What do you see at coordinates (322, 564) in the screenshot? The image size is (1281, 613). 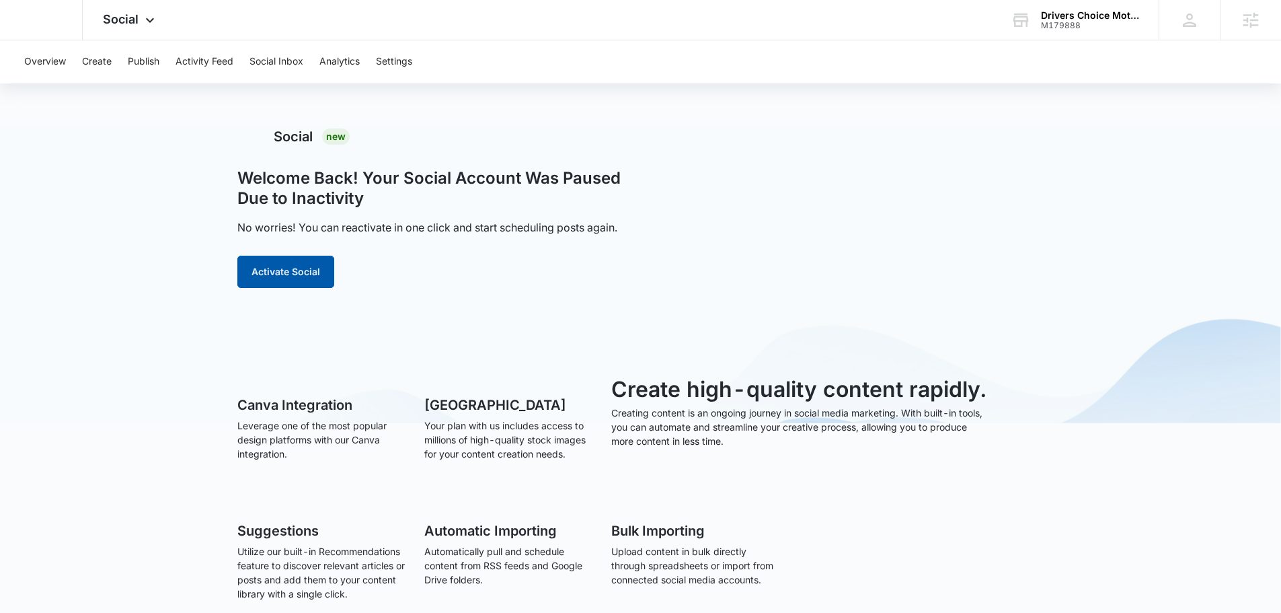 I see `h5: Suggestions` at bounding box center [322, 564].